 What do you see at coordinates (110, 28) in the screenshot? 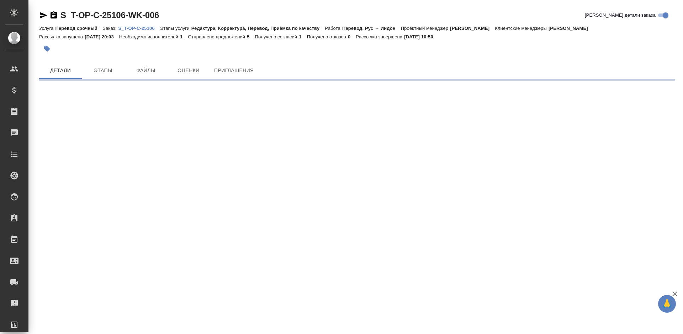
I see `p: Заказ:` at bounding box center [110, 28].